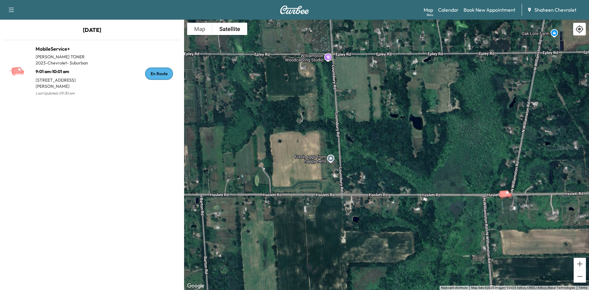  What do you see at coordinates (196, 286) in the screenshot?
I see `img: Google` at bounding box center [196, 286].